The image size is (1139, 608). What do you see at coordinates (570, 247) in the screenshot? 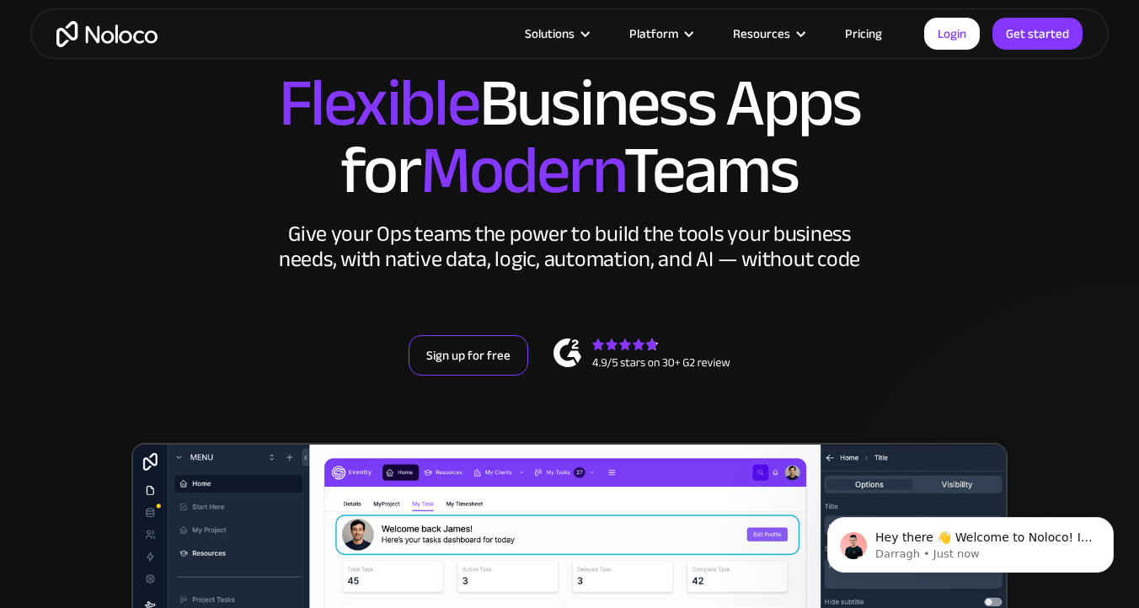
I see `div: Give your Ops teams the power to build the tools your business needs, with native data, logic, au...` at bounding box center [570, 247].